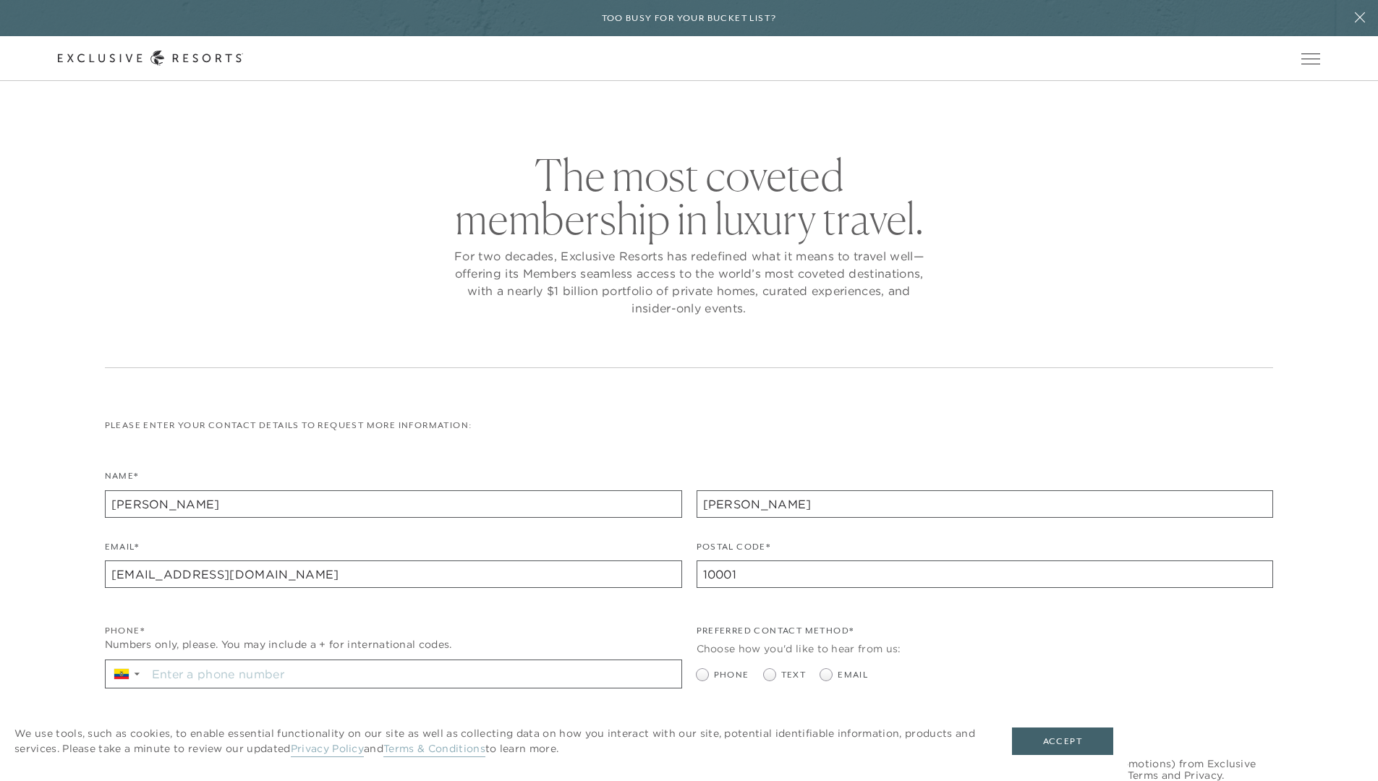 The width and height of the screenshot is (1378, 781). What do you see at coordinates (394, 645) in the screenshot?
I see `div: Numbers only, please. You may include a + for international codes.` at bounding box center [394, 645].